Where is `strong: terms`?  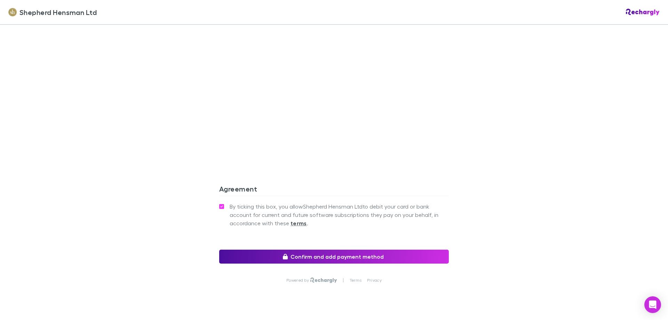
strong: terms is located at coordinates (299, 223).